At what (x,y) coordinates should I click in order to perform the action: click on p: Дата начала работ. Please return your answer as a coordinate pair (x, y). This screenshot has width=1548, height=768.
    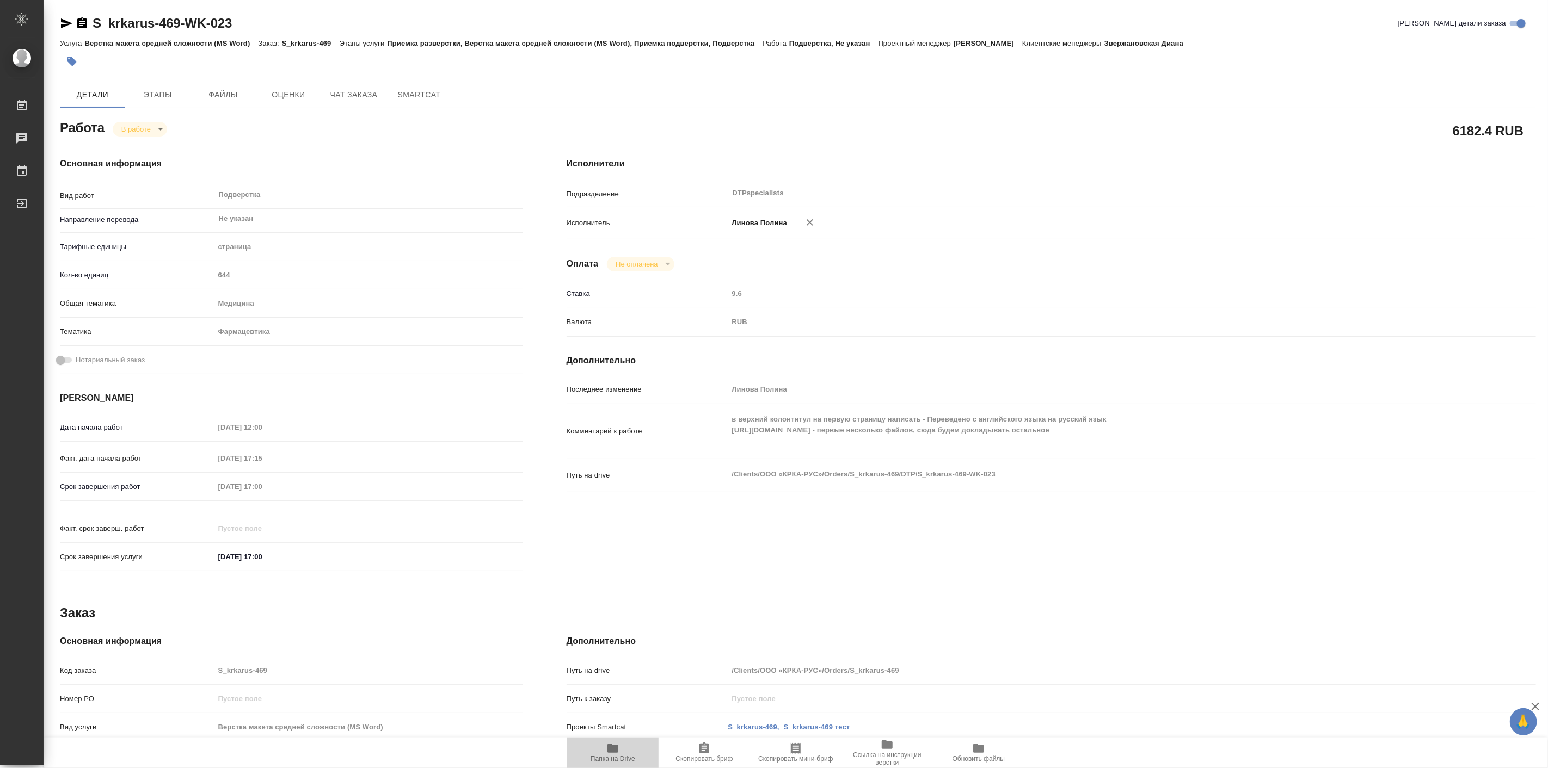
    Looking at the image, I should click on (137, 428).